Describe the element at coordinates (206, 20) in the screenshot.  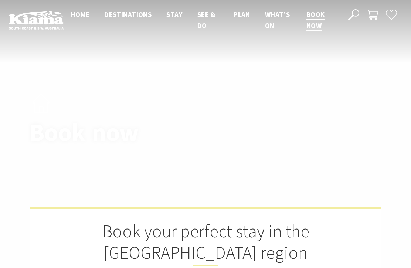
I see `span: See & Do` at that location.